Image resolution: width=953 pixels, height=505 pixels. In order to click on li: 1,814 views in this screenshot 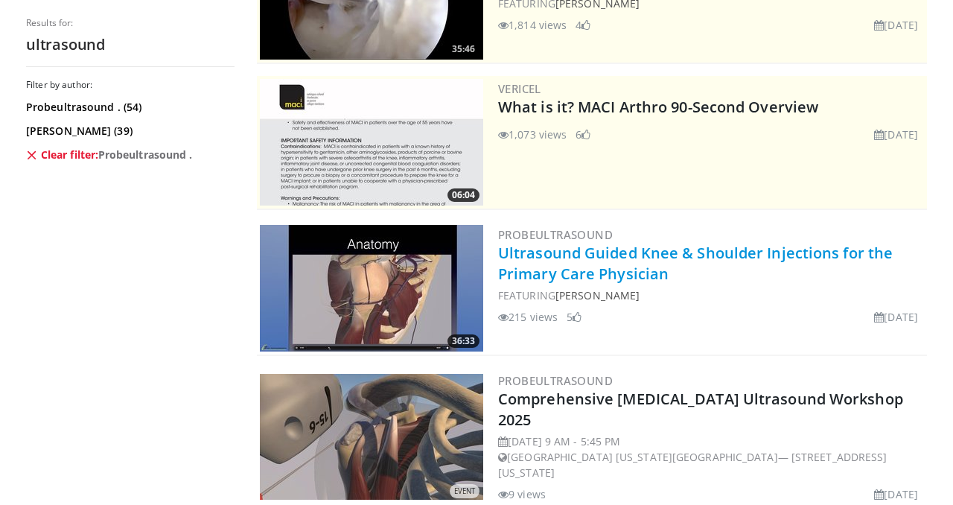, I will do `click(532, 25)`.